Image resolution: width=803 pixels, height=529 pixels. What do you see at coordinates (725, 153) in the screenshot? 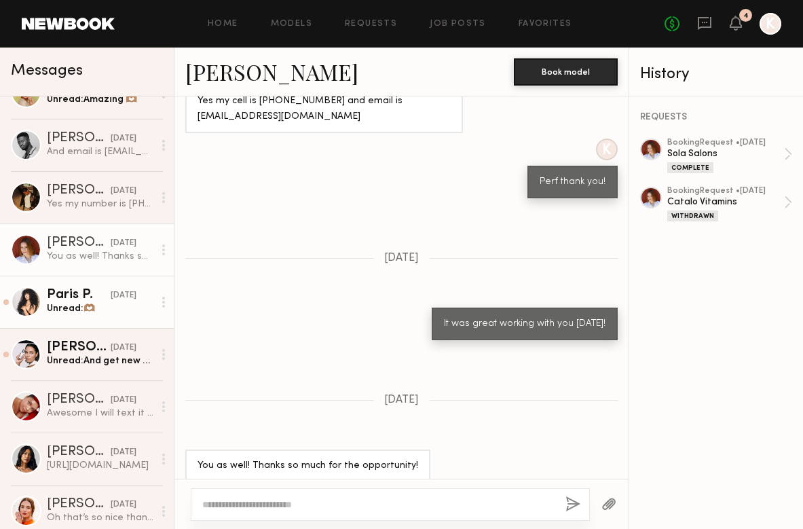
I see `div: Sola Salons` at bounding box center [725, 153].